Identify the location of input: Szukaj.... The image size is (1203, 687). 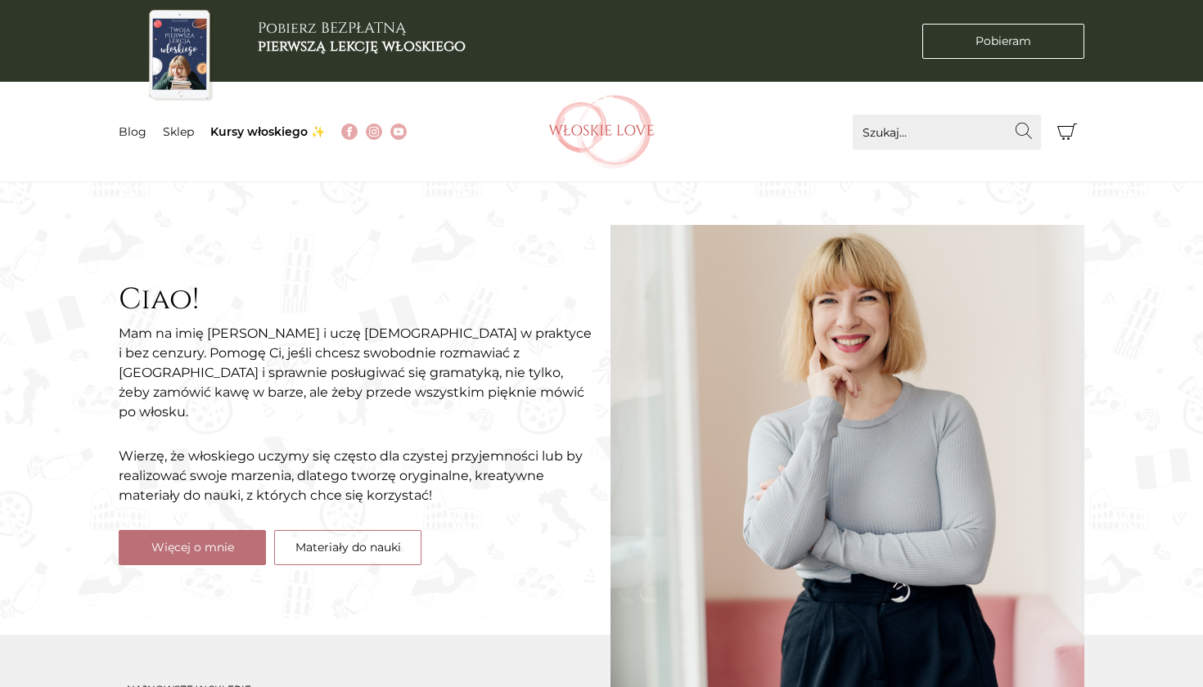
(947, 132).